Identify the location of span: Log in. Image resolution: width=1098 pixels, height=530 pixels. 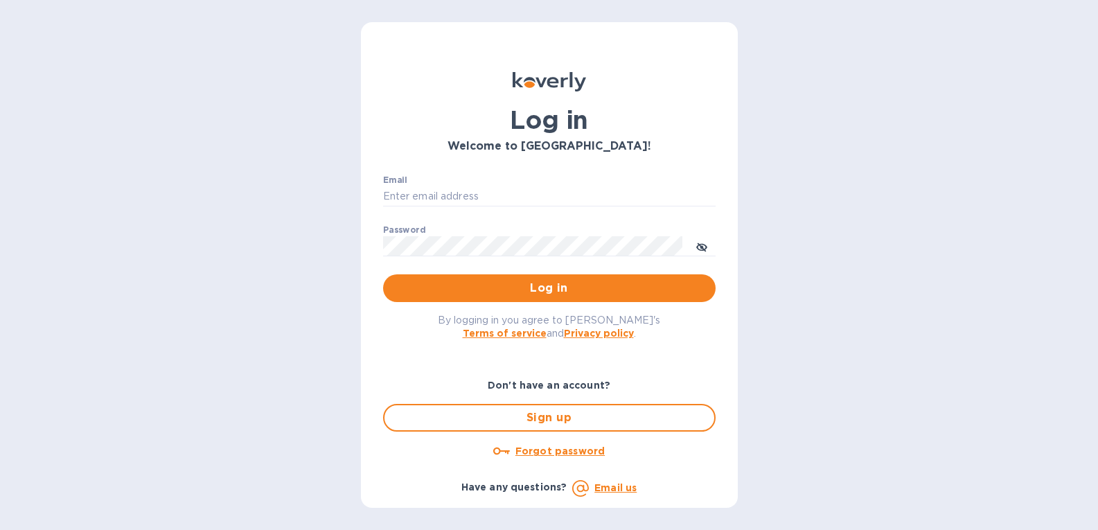
(549, 288).